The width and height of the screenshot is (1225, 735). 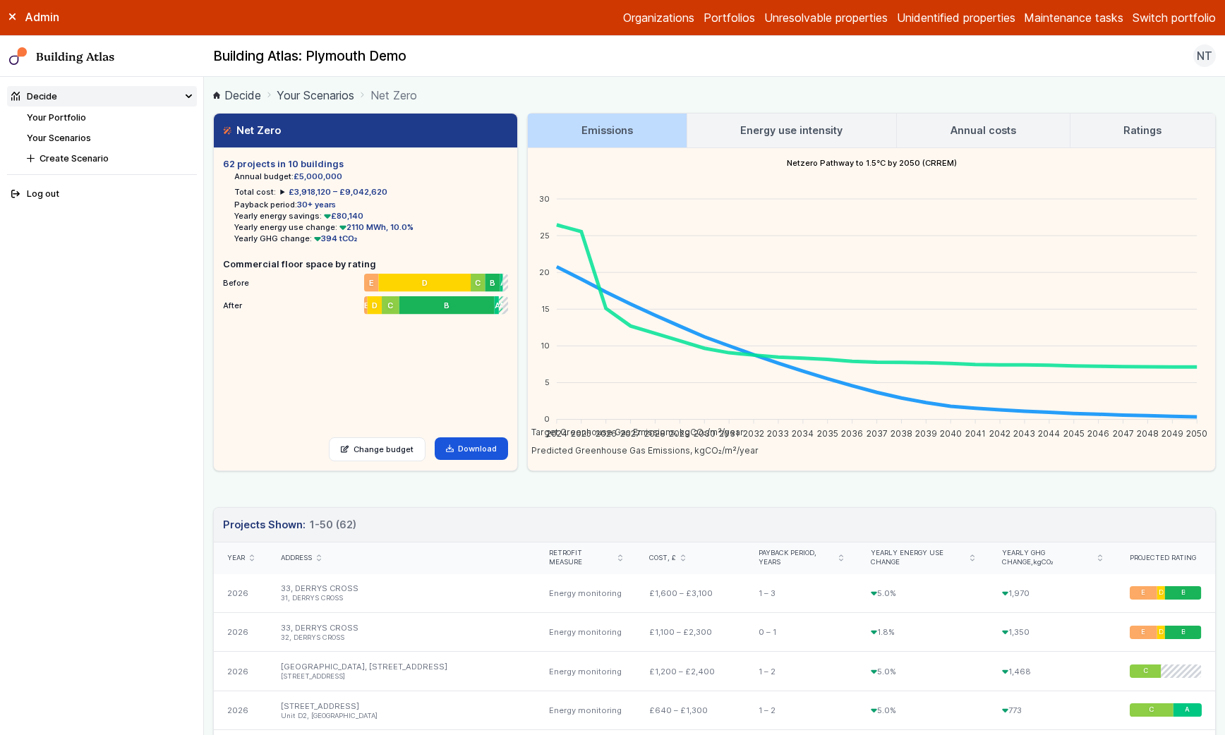 I want to click on span: Address, so click(x=296, y=558).